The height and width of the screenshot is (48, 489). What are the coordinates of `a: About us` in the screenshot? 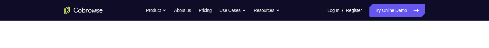 It's located at (182, 10).